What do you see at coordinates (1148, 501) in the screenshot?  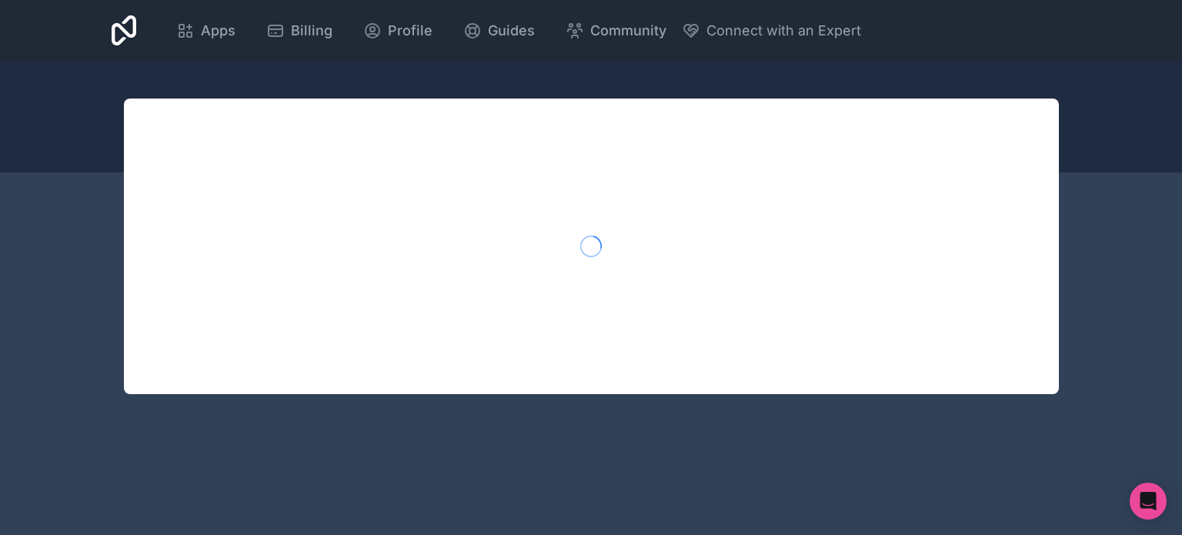 I see `div: Open Intercom Messenger` at bounding box center [1148, 501].